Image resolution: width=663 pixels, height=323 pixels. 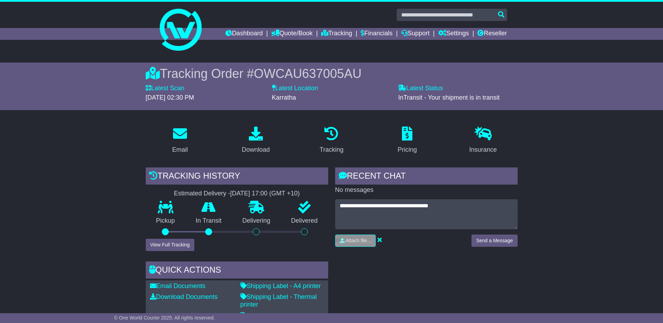 What do you see at coordinates (281, 286) in the screenshot?
I see `a: Shipping Label - A4 printer` at bounding box center [281, 286].